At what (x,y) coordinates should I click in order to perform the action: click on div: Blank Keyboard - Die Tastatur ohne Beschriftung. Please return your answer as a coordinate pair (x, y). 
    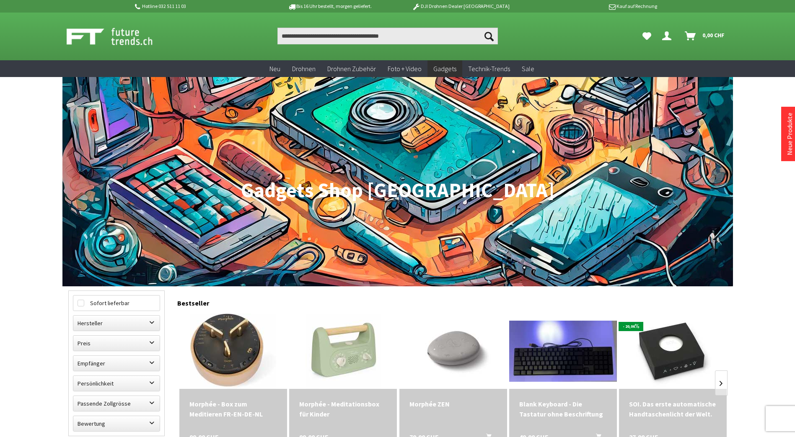
    Looking at the image, I should click on (563, 409).